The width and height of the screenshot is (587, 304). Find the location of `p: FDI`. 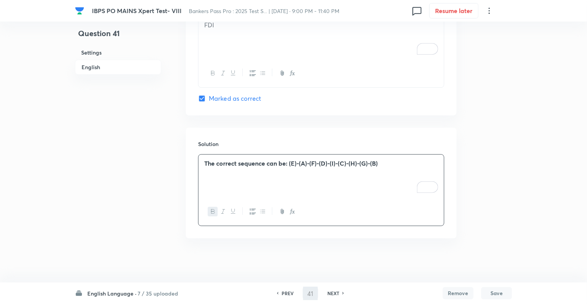

p: FDI is located at coordinates (321, 25).